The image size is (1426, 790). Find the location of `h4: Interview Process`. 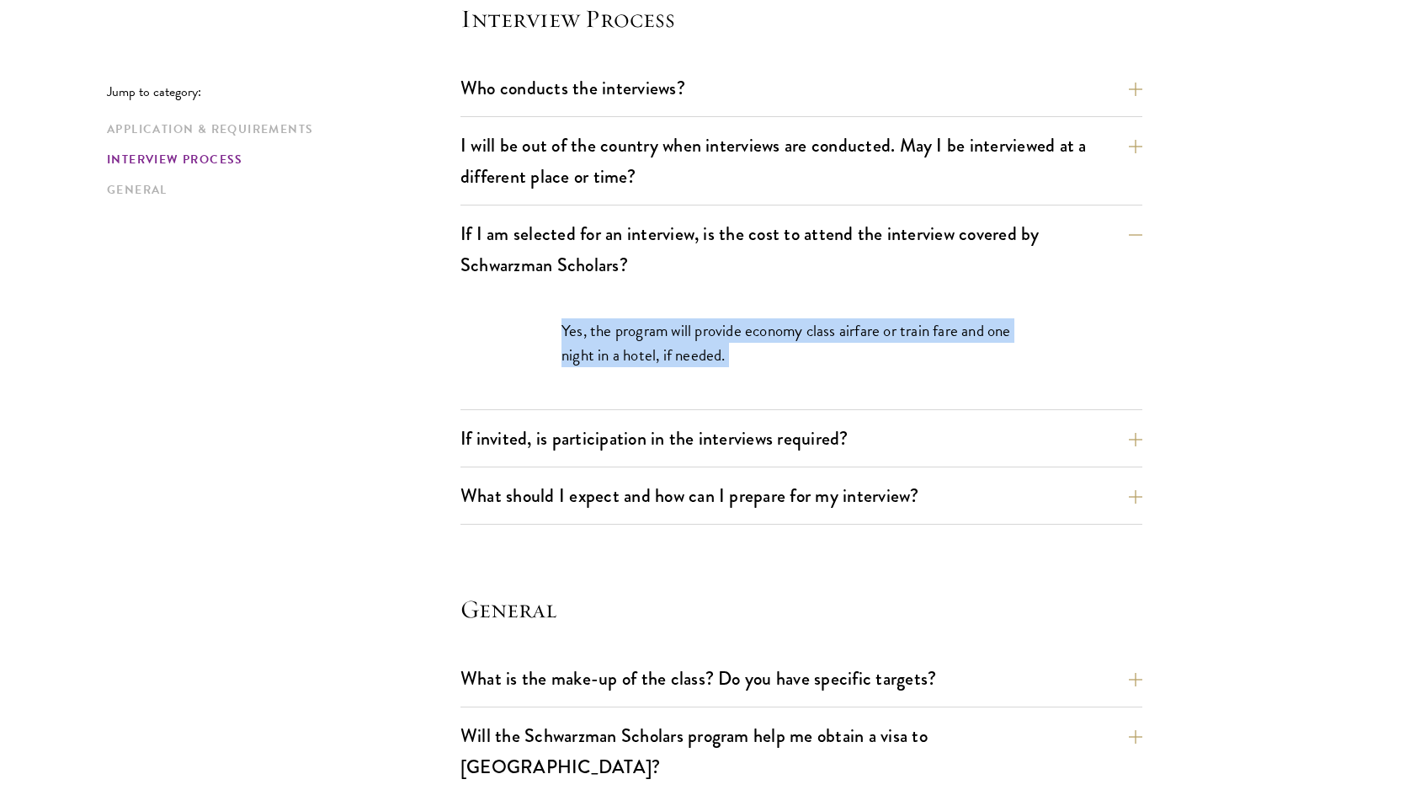

h4: Interview Process is located at coordinates (801, 19).